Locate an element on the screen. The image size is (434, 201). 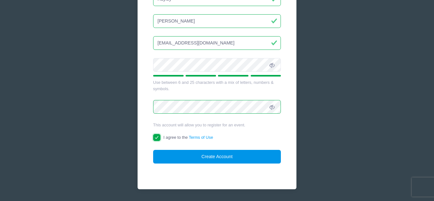
span: I agree to the is located at coordinates (188, 137).